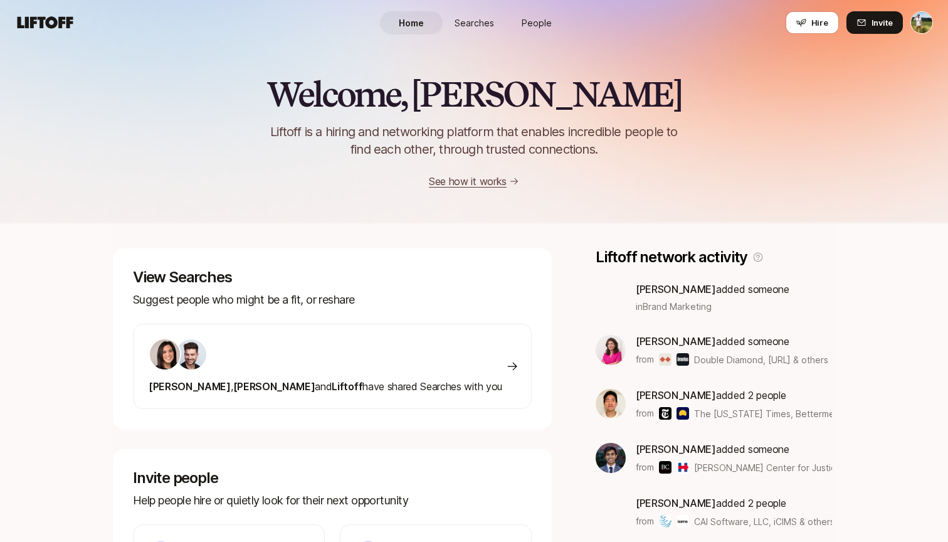  What do you see at coordinates (332, 277) in the screenshot?
I see `p: View Searches` at bounding box center [332, 277].